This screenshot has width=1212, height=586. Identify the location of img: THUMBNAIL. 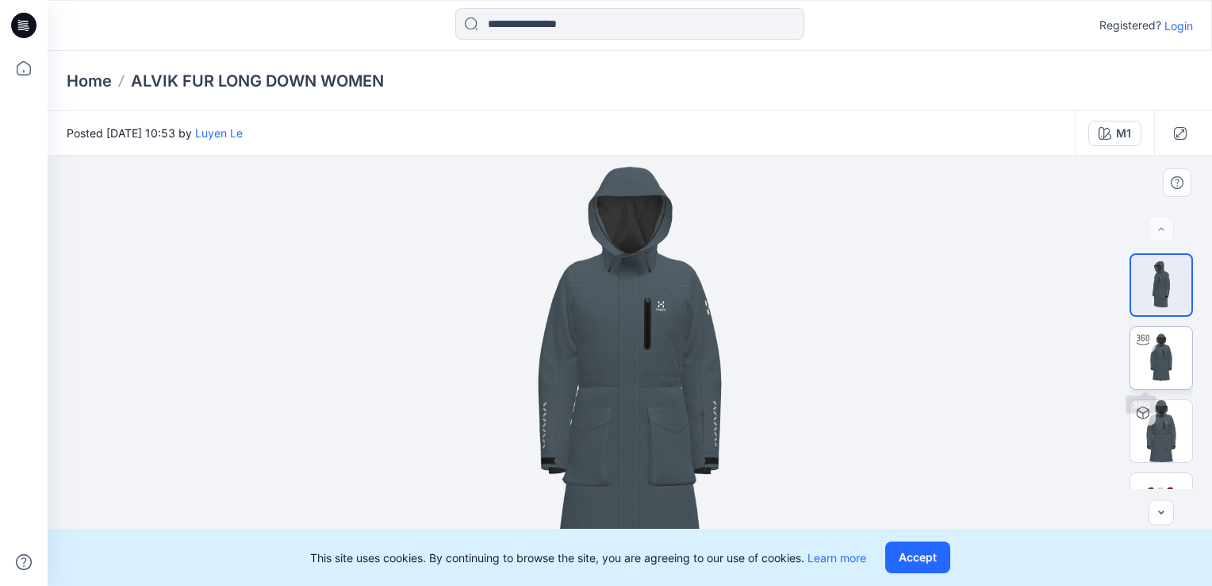
(1162, 285).